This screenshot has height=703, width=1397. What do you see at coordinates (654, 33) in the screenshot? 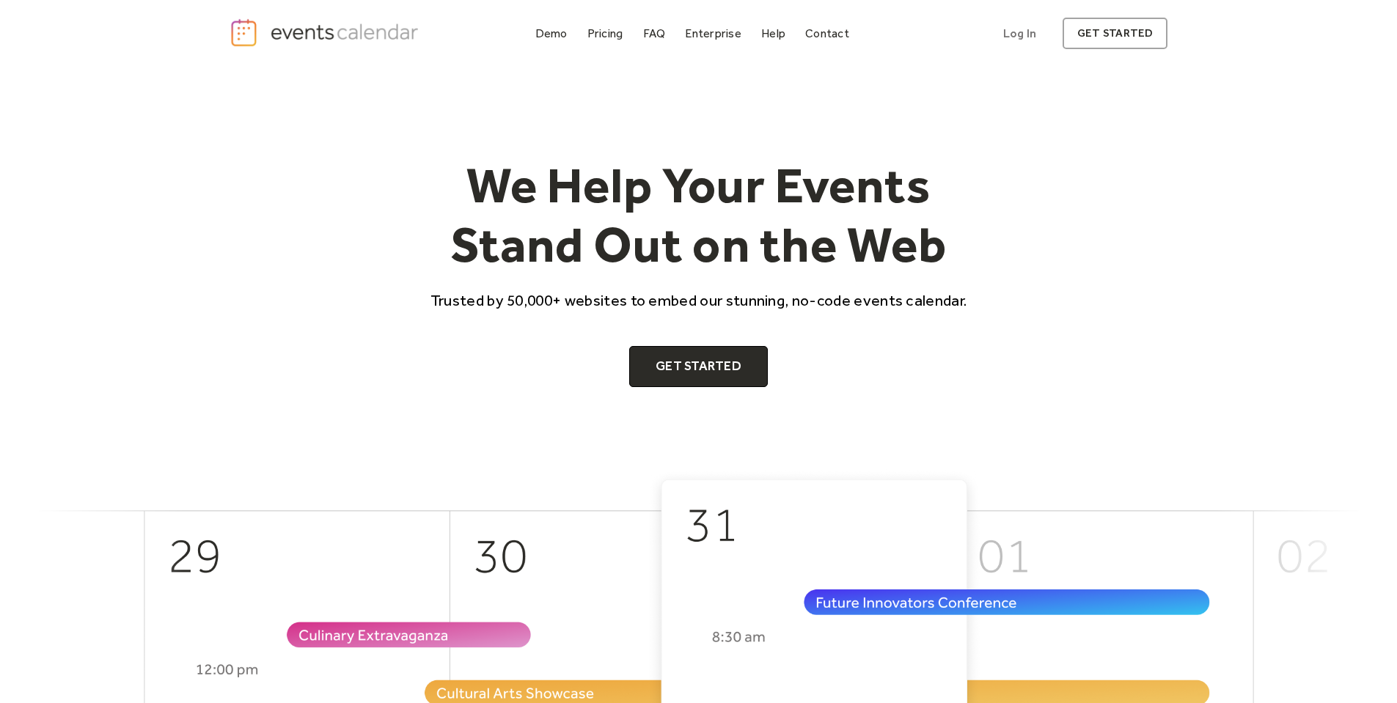
I see `a: FAQ` at bounding box center [654, 33].